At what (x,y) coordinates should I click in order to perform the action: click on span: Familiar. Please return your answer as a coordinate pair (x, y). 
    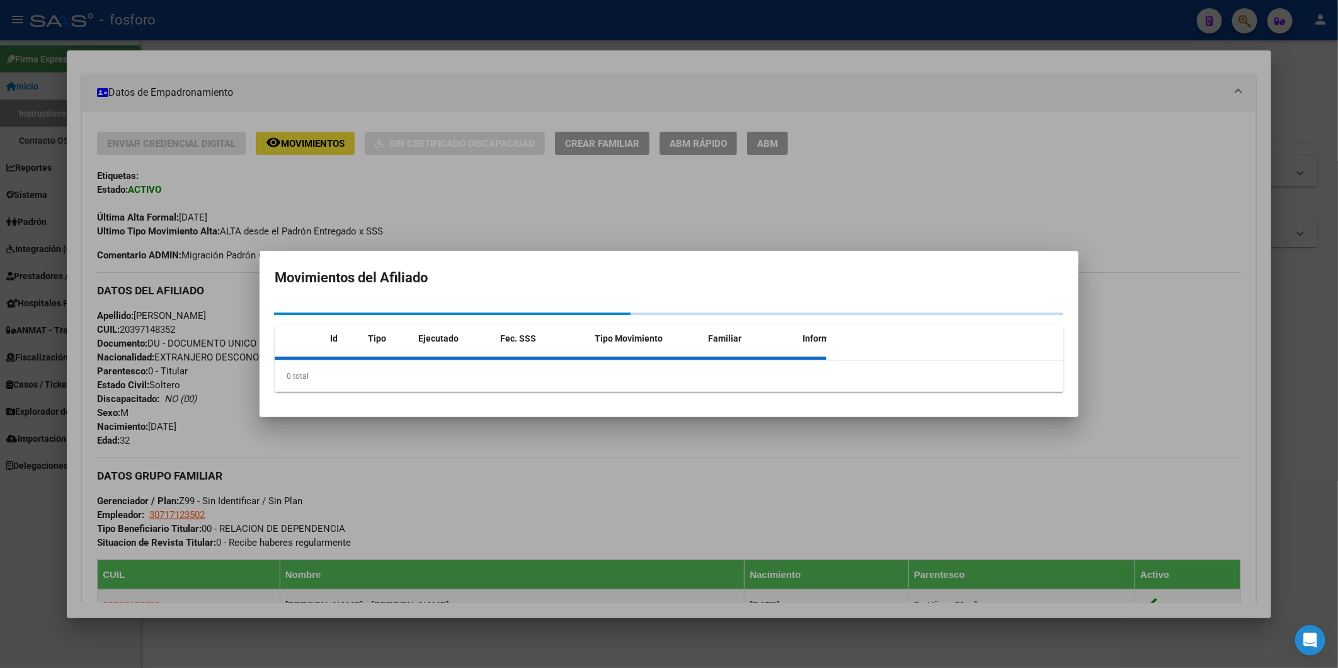
    Looking at the image, I should click on (725, 338).